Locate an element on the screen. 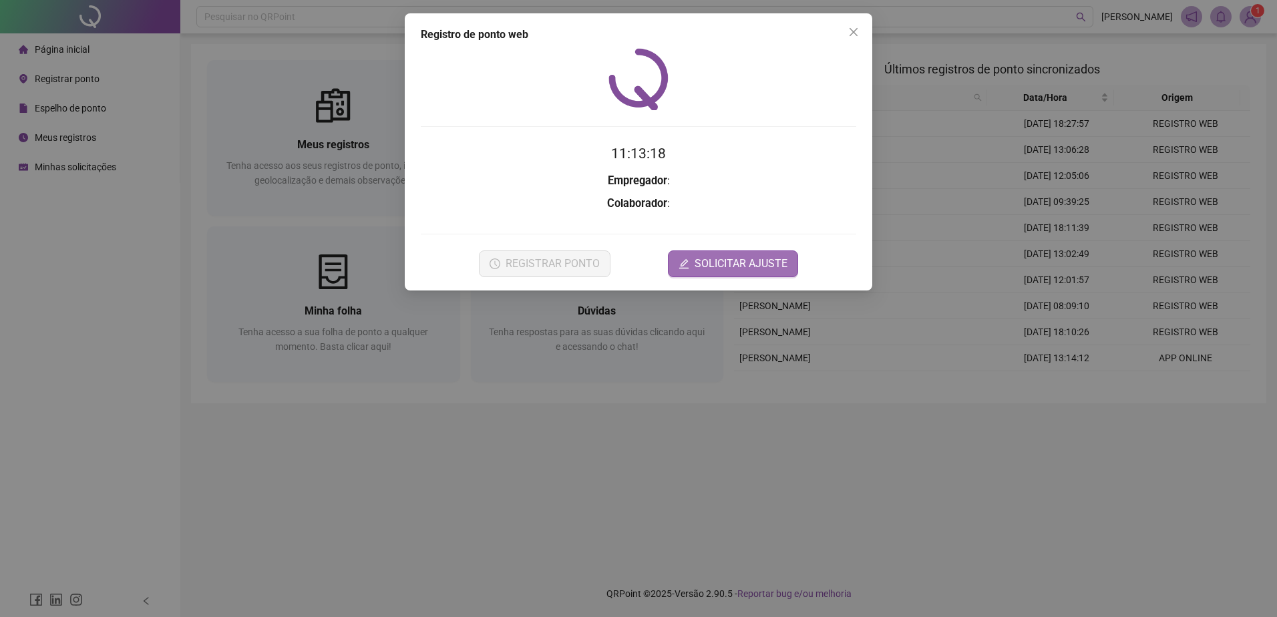  img: QRPoint is located at coordinates (638, 79).